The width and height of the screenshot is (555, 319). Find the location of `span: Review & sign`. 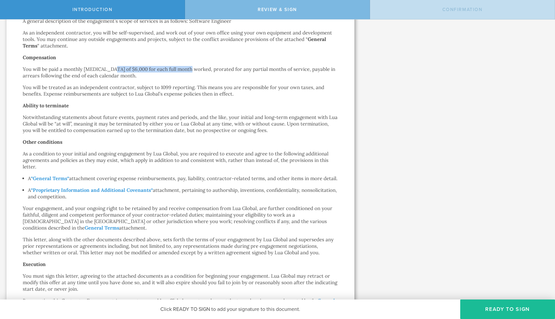

span: Review & sign is located at coordinates (277, 9).